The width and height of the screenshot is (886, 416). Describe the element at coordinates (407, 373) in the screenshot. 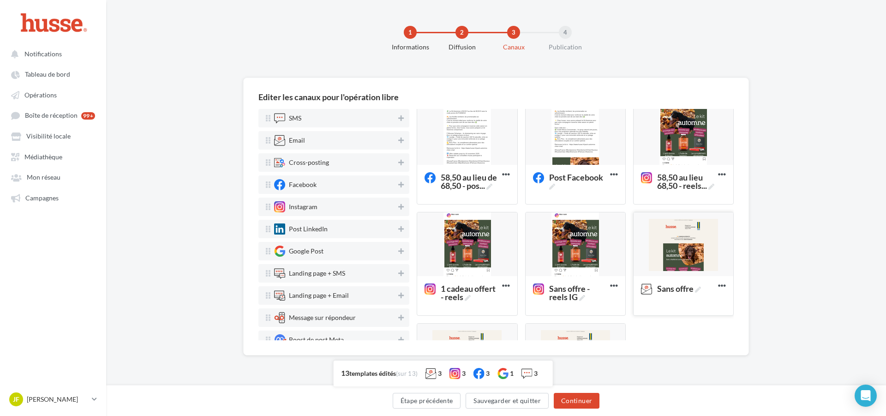

I see `span: (sur 13)` at that location.